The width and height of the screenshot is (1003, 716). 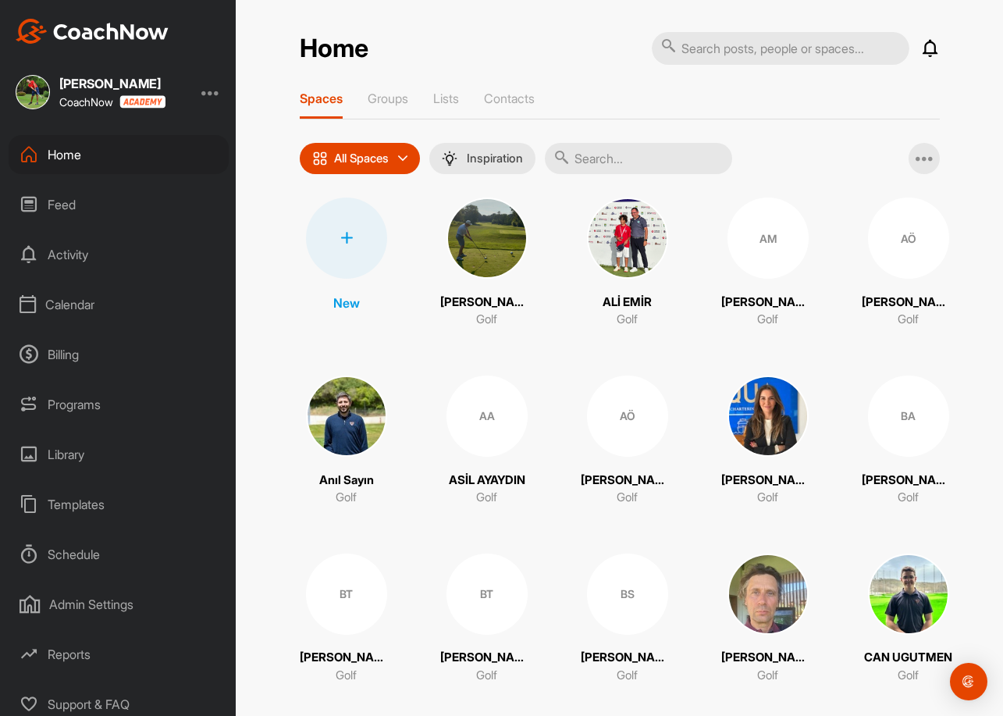 What do you see at coordinates (487, 238) in the screenshot?
I see `img: square_9b2ae2498444f39eb531b603d1134f37.jpg` at bounding box center [487, 238].